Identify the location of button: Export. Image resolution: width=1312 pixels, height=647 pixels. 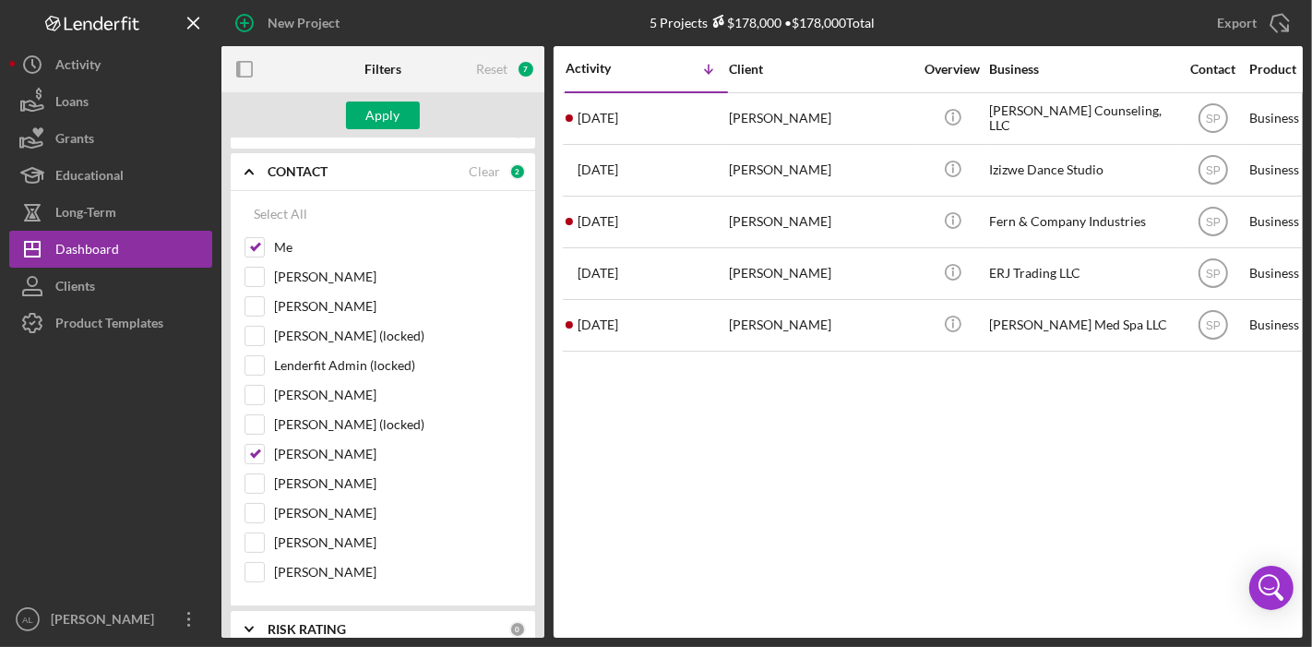
(1250, 23).